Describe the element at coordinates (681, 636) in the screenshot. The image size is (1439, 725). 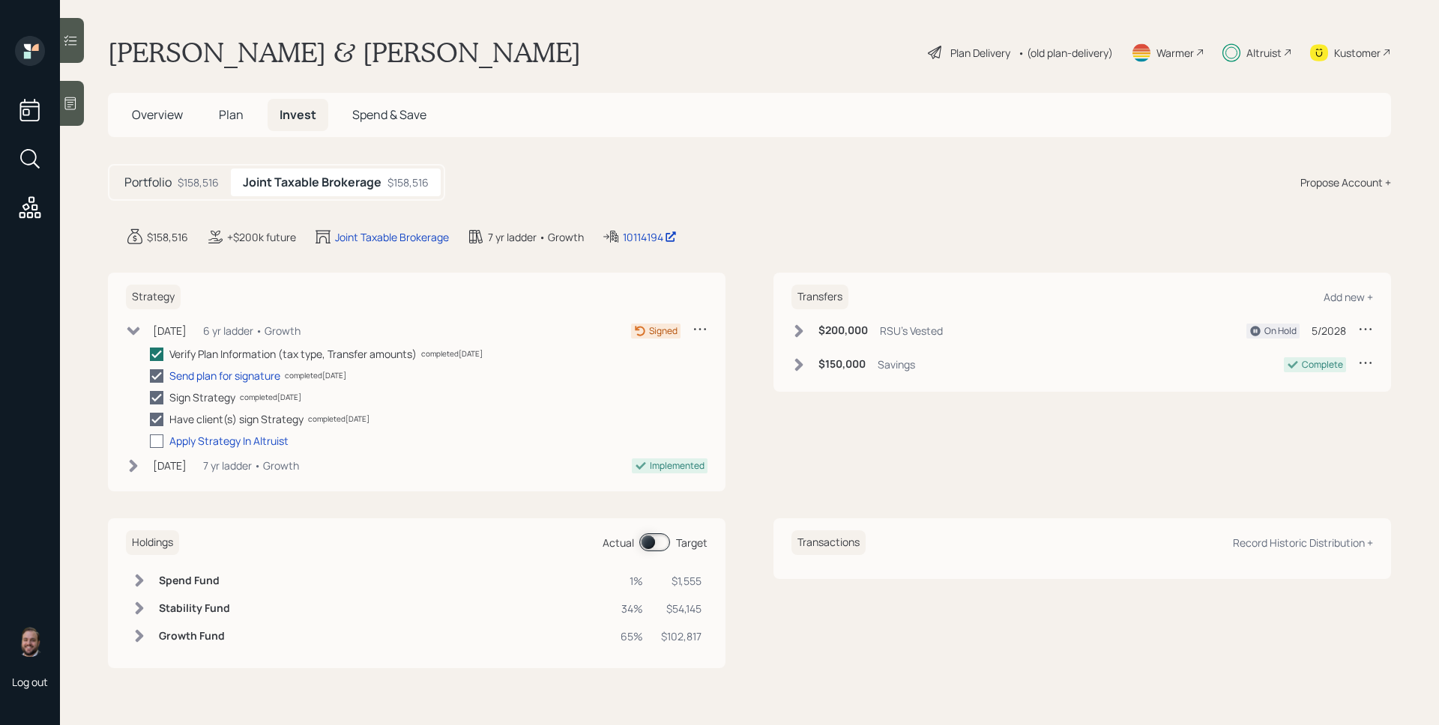
I see `div: $102,817` at that location.